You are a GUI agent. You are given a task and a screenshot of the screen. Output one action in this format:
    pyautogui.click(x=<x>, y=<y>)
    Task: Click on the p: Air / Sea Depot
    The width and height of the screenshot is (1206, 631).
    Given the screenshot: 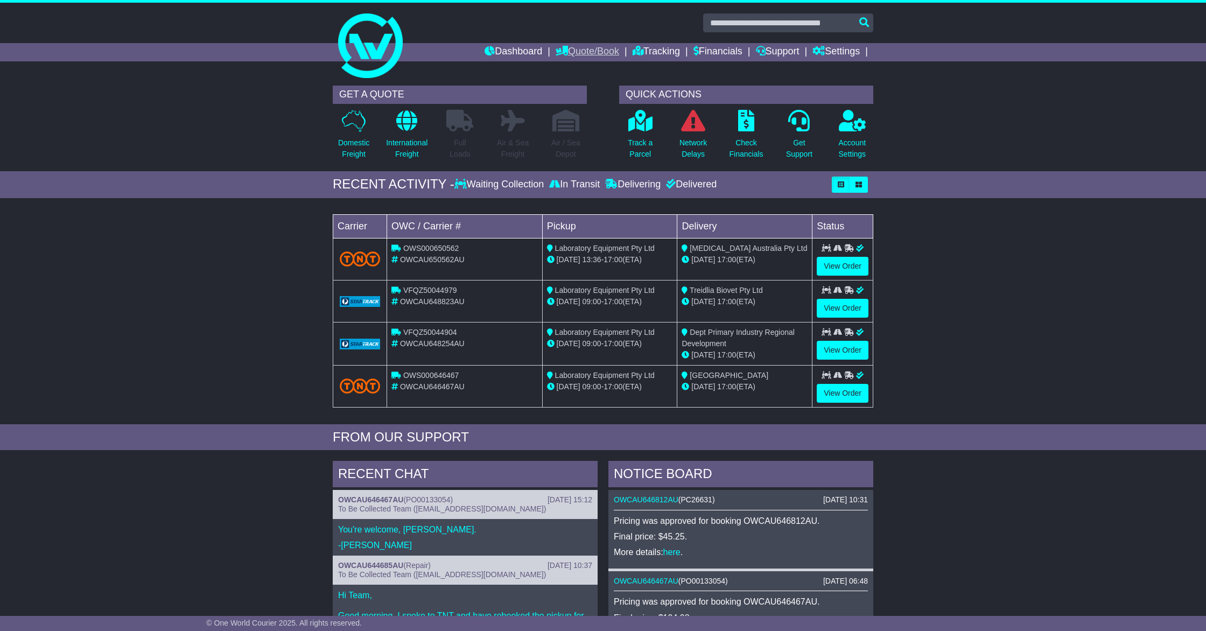 What is the action you would take?
    pyautogui.click(x=566, y=149)
    